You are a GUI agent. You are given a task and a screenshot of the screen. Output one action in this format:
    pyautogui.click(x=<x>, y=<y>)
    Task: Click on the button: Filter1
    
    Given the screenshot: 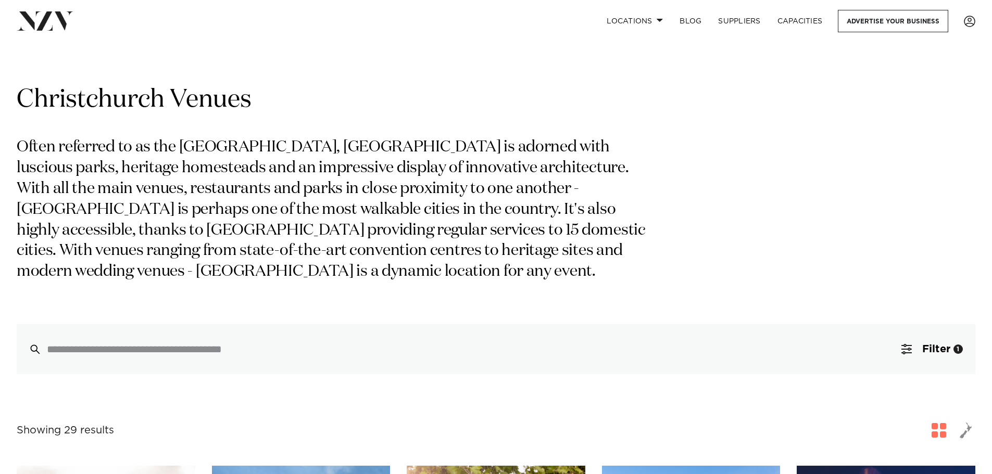 What is the action you would take?
    pyautogui.click(x=932, y=349)
    